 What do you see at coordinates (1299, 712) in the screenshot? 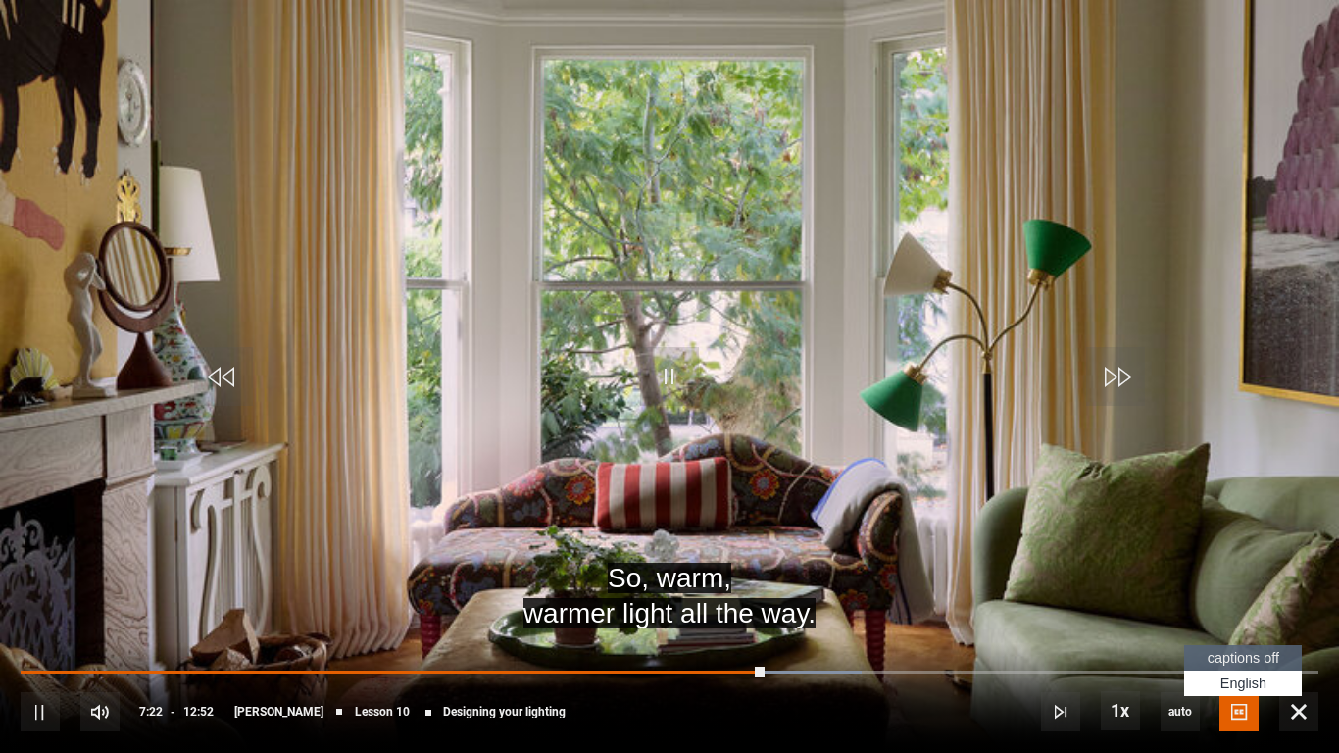
I see `button: Fullscreen` at bounding box center [1299, 712].